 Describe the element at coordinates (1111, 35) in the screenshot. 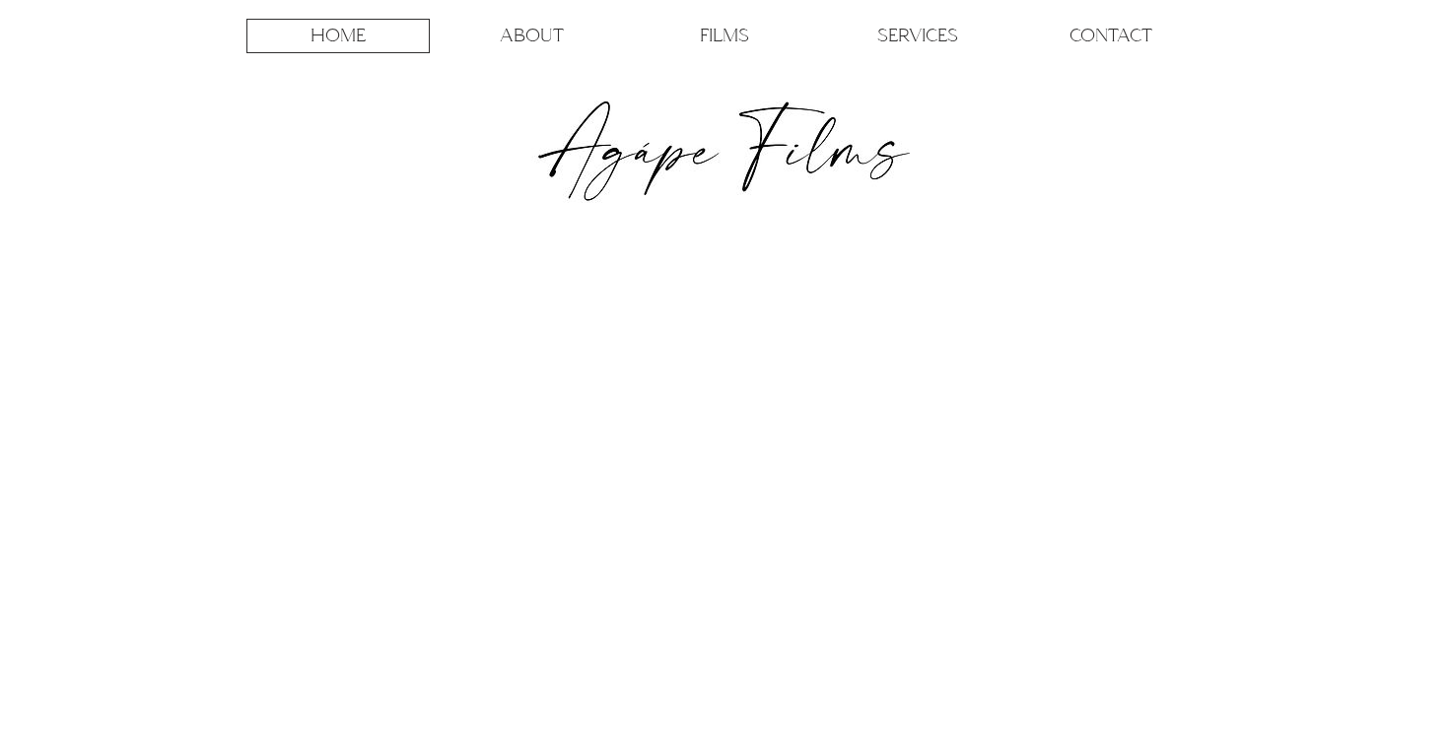

I see `a: CONTACT` at that location.